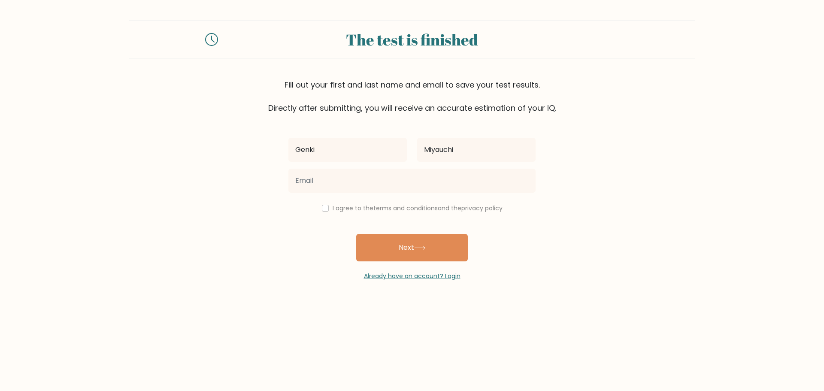 The height and width of the screenshot is (391, 824). What do you see at coordinates (405, 208) in the screenshot?
I see `a: terms and conditions` at bounding box center [405, 208].